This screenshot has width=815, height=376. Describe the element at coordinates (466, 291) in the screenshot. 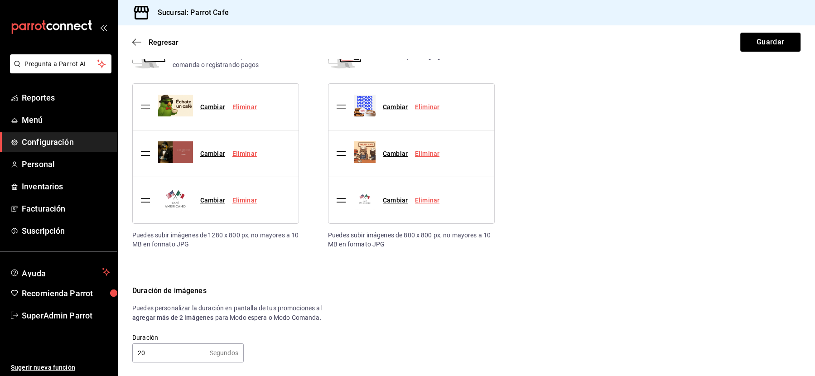

I see `div: Duración de imágenes` at that location.